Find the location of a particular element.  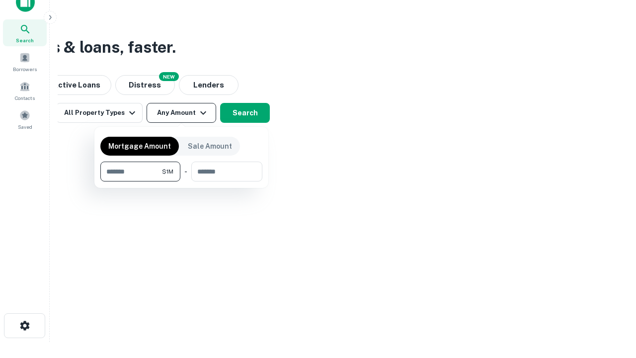

span: $1M is located at coordinates (167, 171).